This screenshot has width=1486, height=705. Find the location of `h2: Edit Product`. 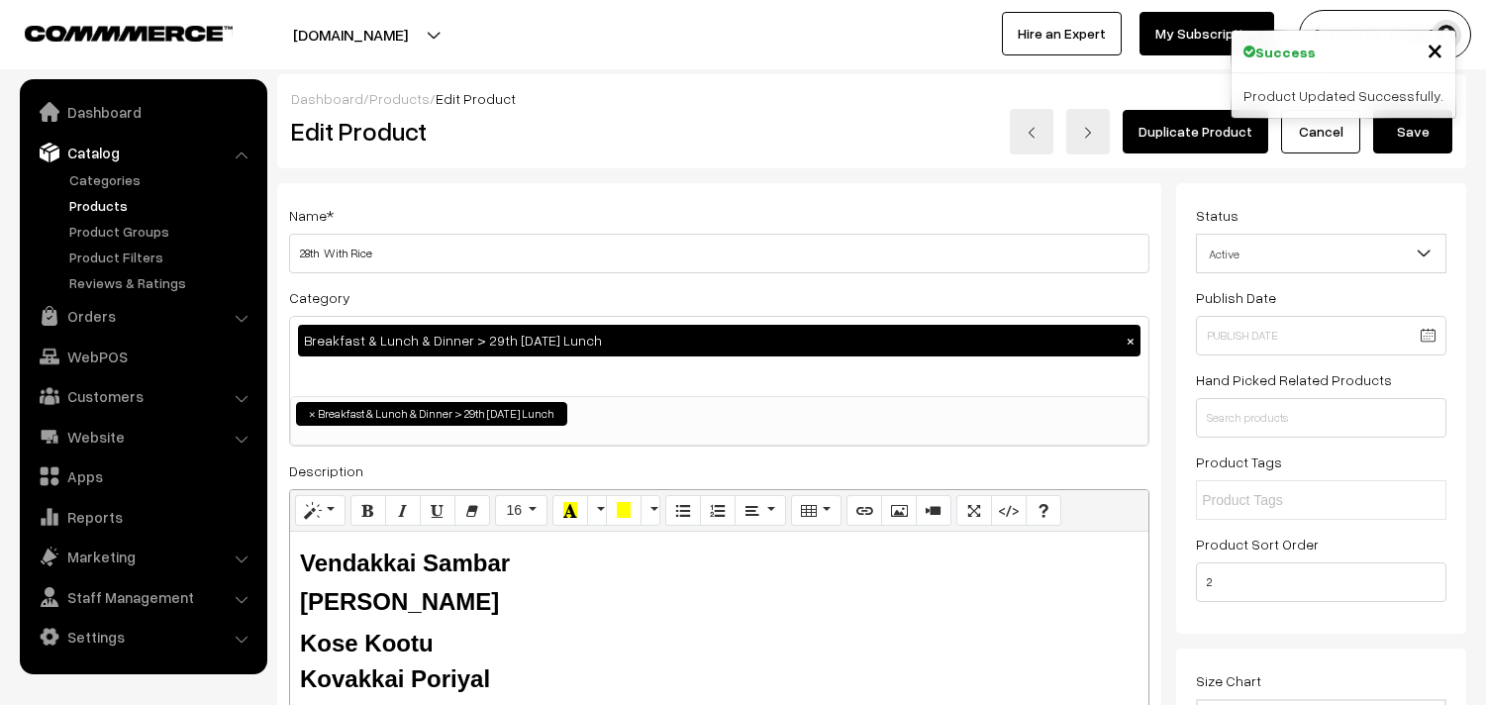

h2: Edit Product is located at coordinates (524, 131).